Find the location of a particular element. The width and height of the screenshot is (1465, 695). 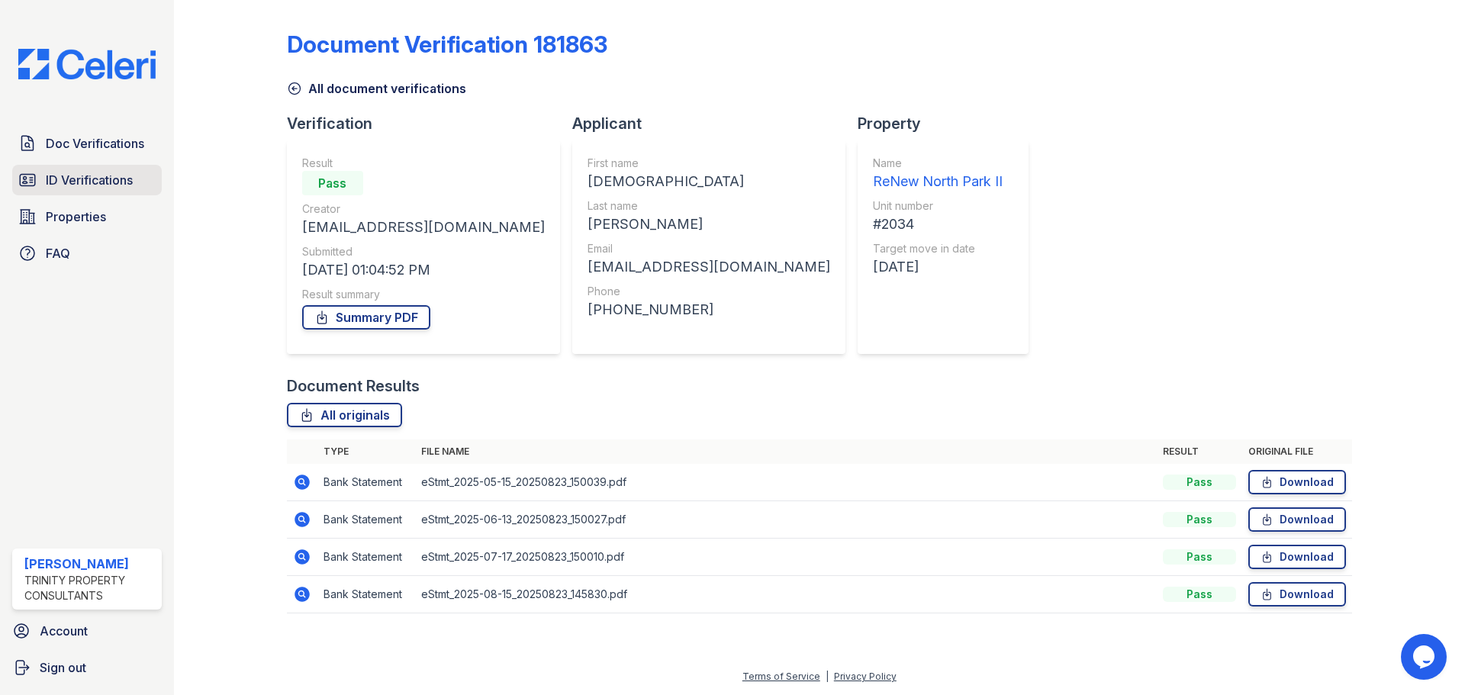

div: Result summary is located at coordinates (424, 295).